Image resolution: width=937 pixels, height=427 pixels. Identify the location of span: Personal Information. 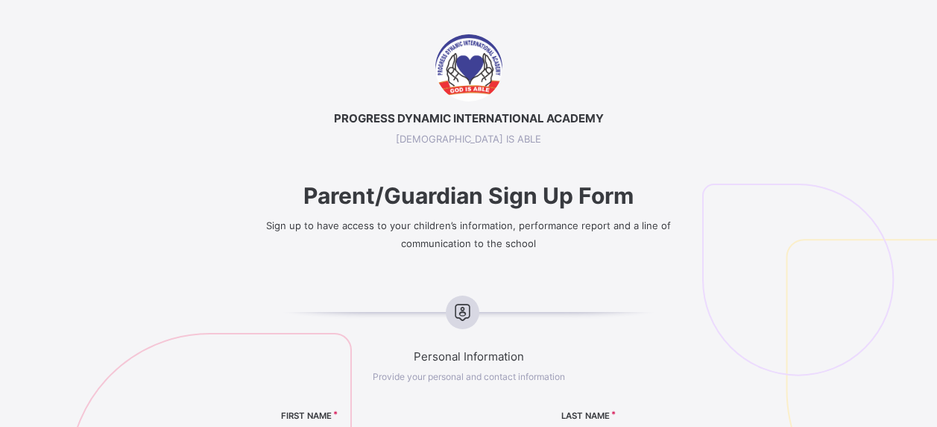
(468, 356).